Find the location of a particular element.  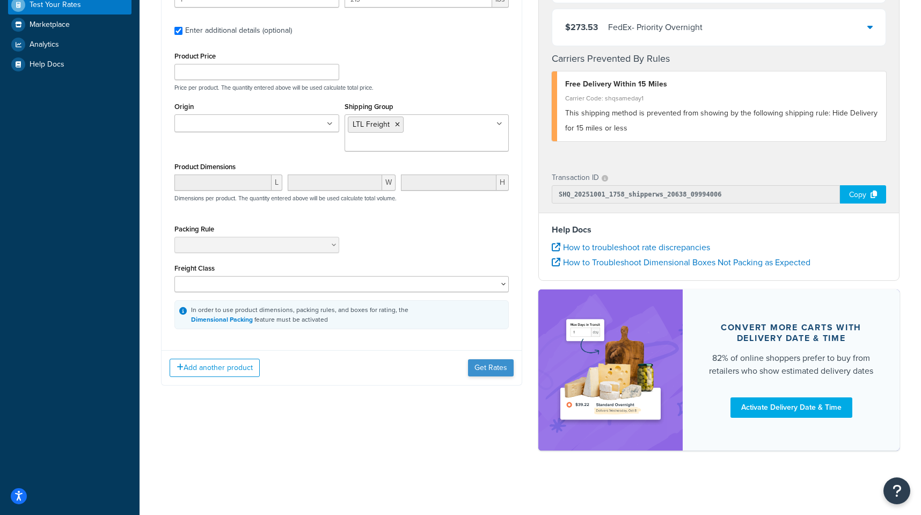

label: Shipping Group is located at coordinates (369, 106).